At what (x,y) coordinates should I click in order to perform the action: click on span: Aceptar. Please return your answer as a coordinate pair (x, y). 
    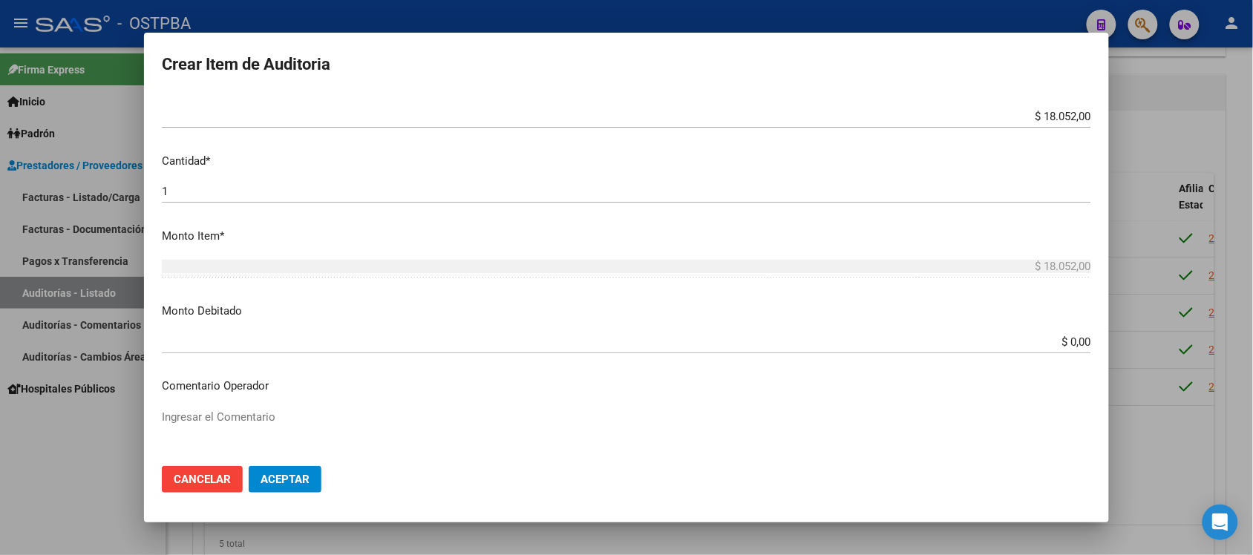
    Looking at the image, I should click on (285, 479).